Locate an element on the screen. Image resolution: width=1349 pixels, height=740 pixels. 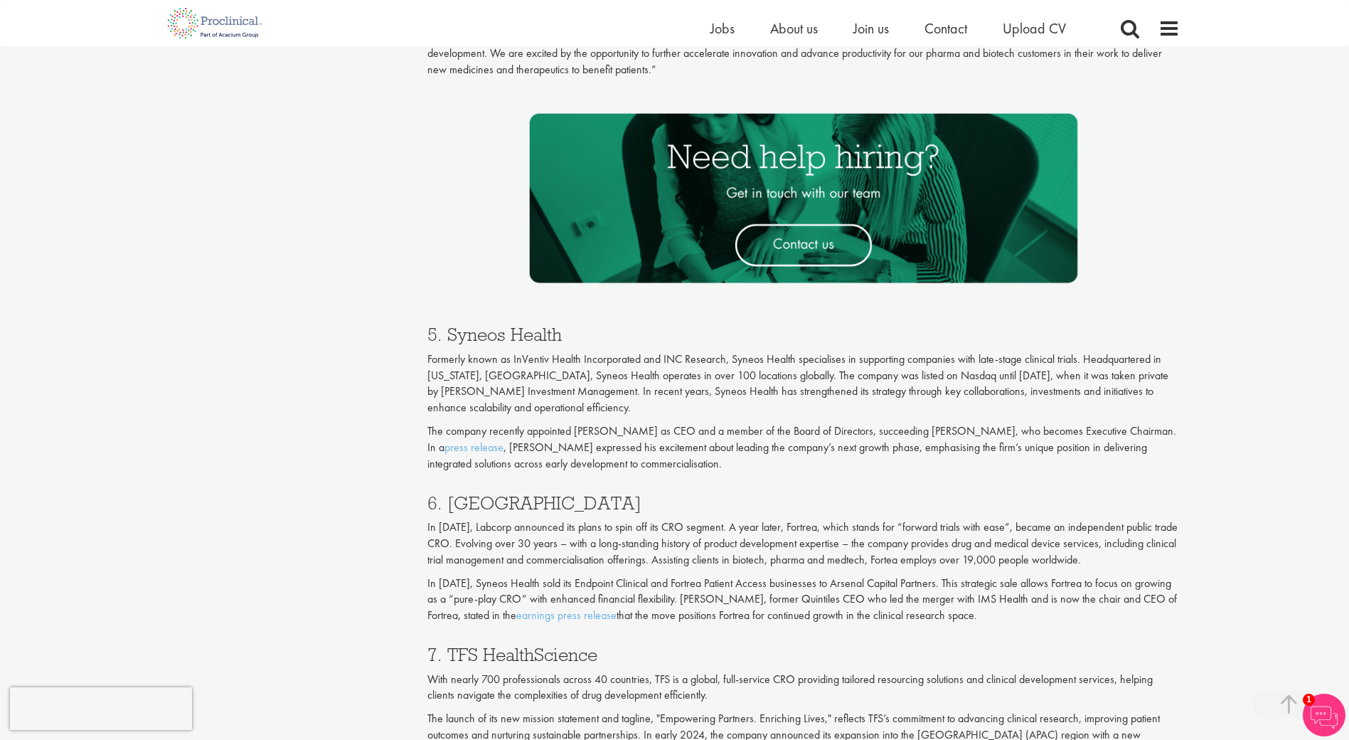
a: Jobs is located at coordinates (723, 28).